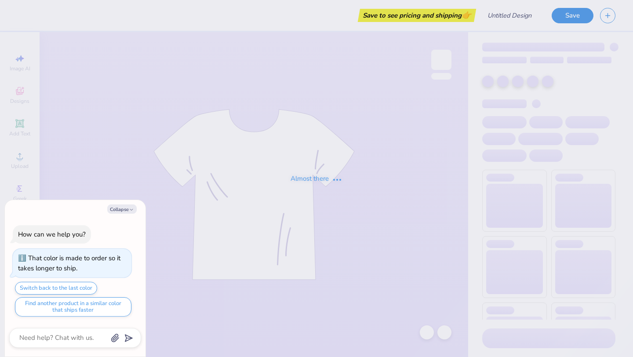 The width and height of the screenshot is (633, 357). What do you see at coordinates (316, 178) in the screenshot?
I see `div: Almost there` at bounding box center [316, 178].